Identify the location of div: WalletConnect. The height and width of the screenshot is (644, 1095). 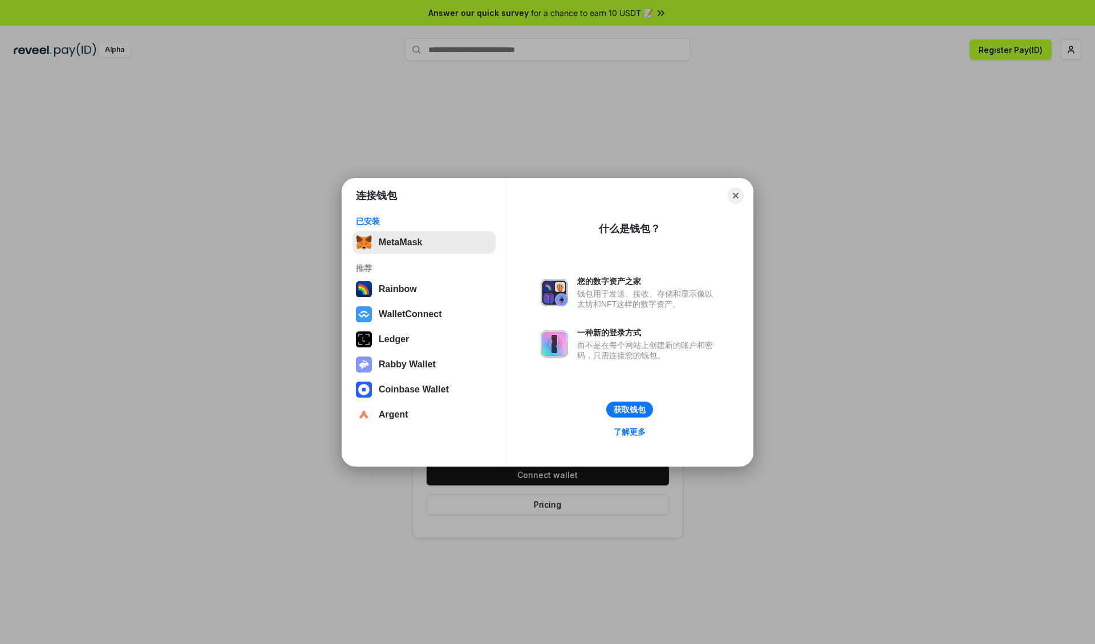
(410, 314).